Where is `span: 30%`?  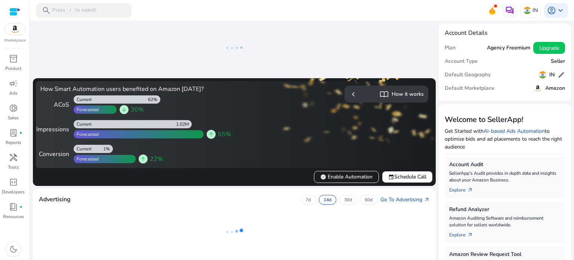 span: 30% is located at coordinates (137, 109).